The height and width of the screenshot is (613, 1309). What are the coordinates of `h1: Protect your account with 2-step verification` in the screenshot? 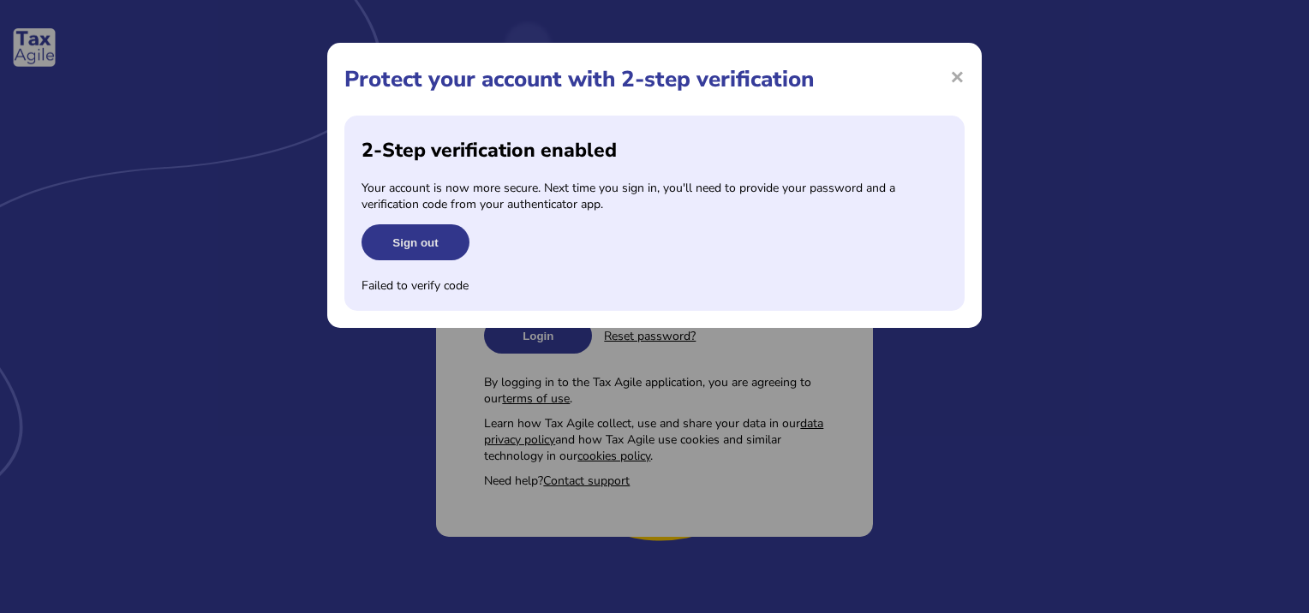 It's located at (654, 79).